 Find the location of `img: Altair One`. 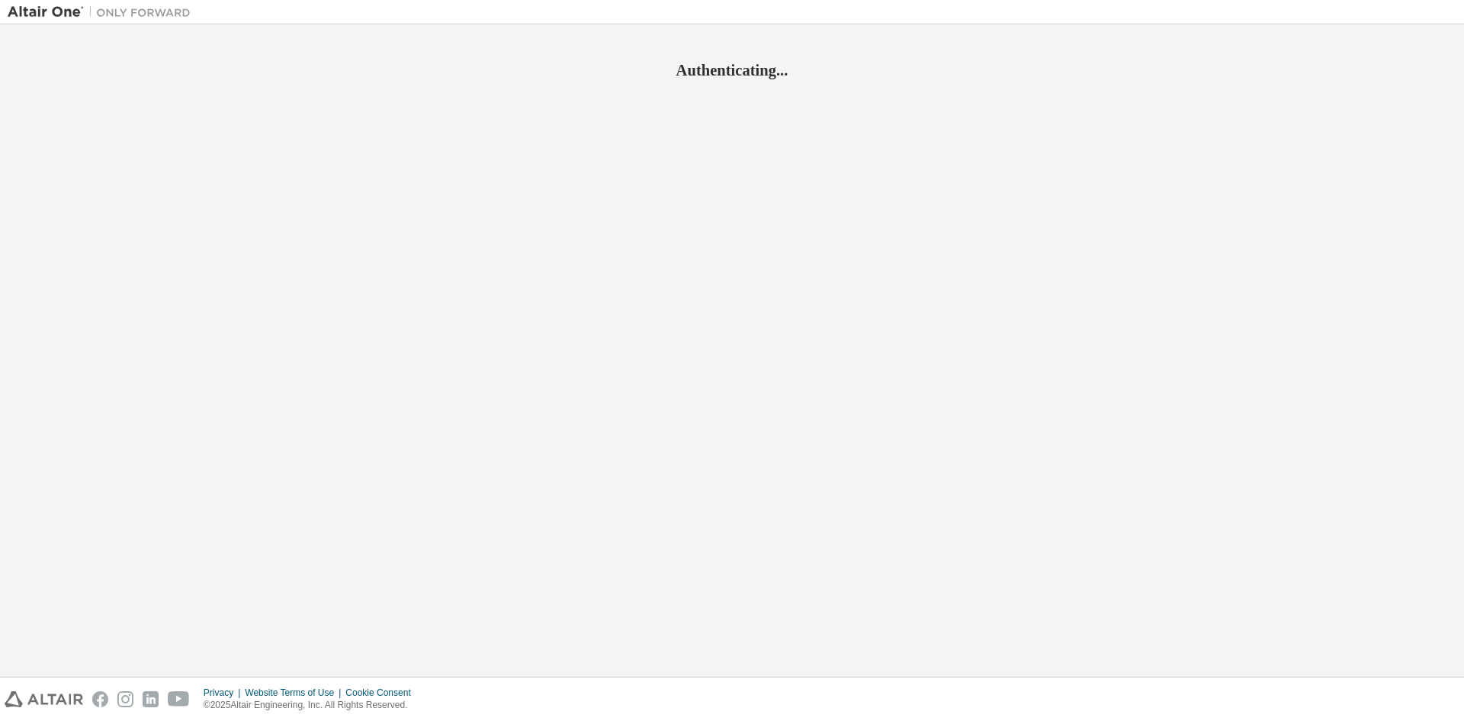

img: Altair One is located at coordinates (103, 12).